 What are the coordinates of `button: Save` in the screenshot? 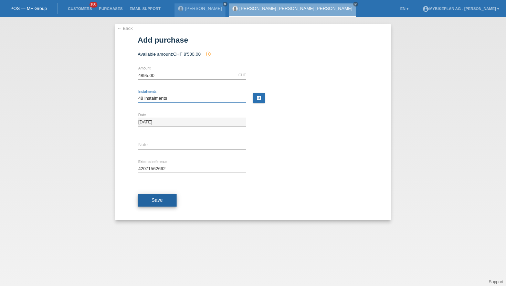 It's located at (157, 201).